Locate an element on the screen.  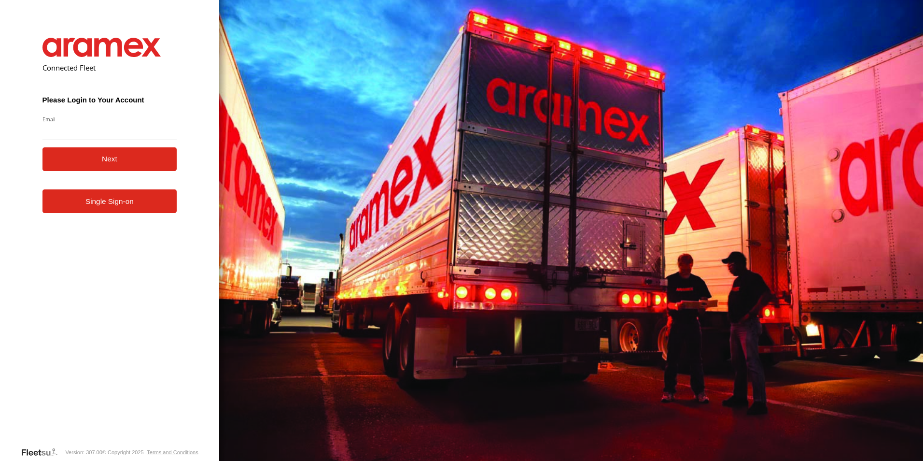
a: Terms and Conditions is located at coordinates (172, 452).